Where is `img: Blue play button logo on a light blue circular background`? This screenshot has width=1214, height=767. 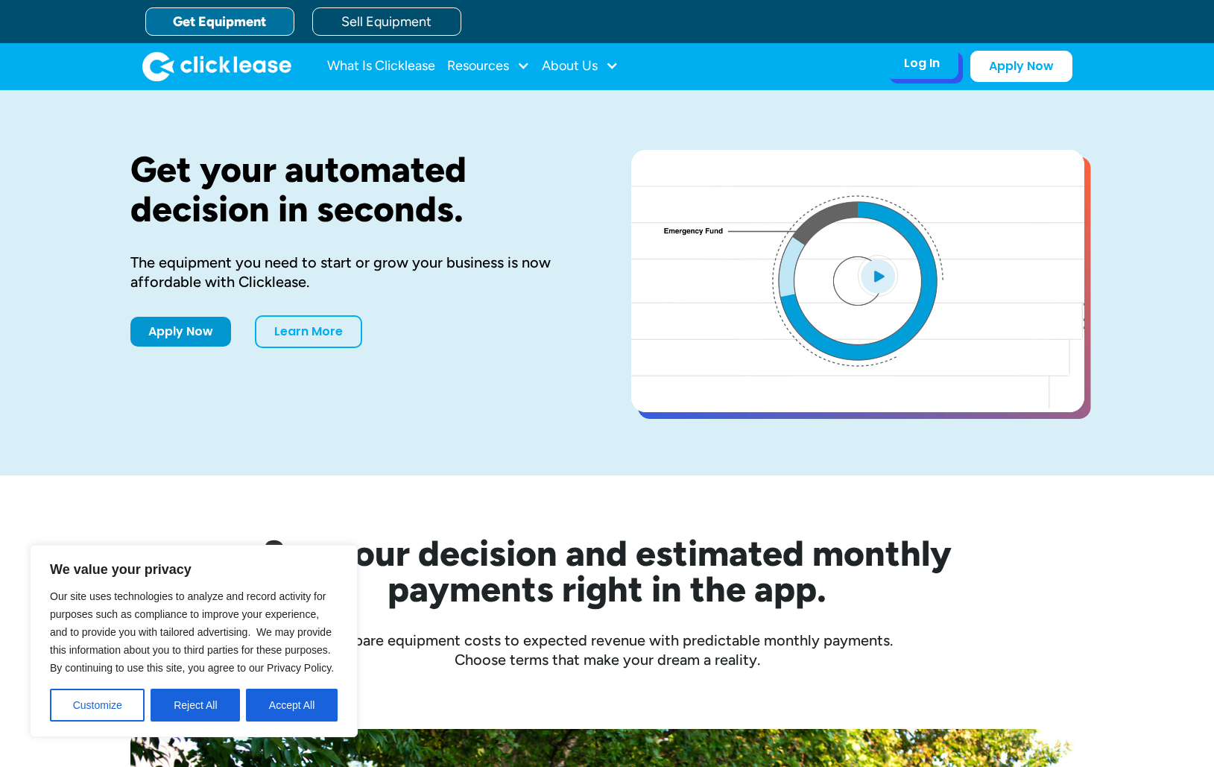
img: Blue play button logo on a light blue circular background is located at coordinates (878, 276).